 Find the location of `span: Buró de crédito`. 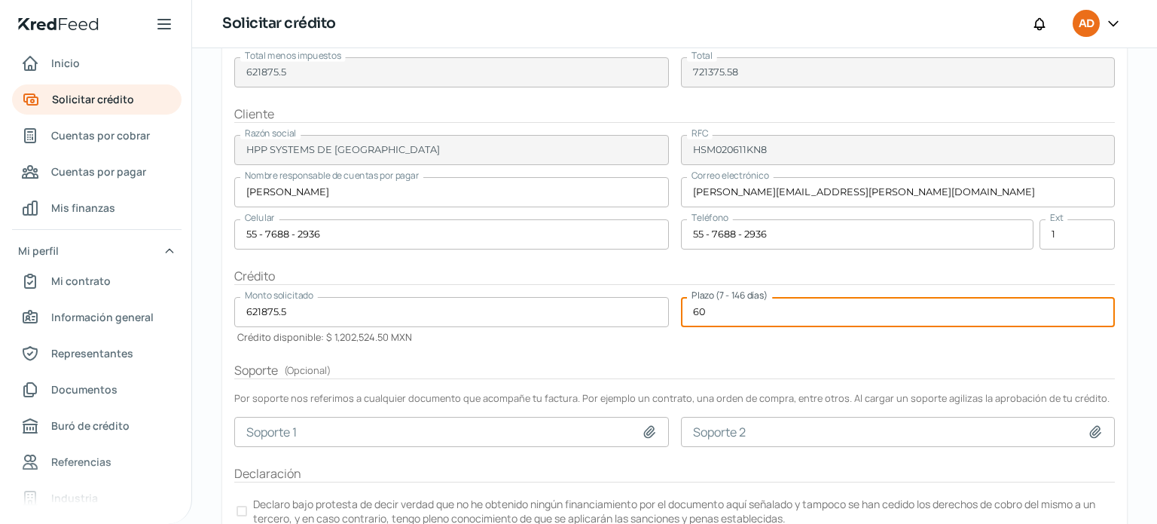

span: Buró de crédito is located at coordinates (90, 425).